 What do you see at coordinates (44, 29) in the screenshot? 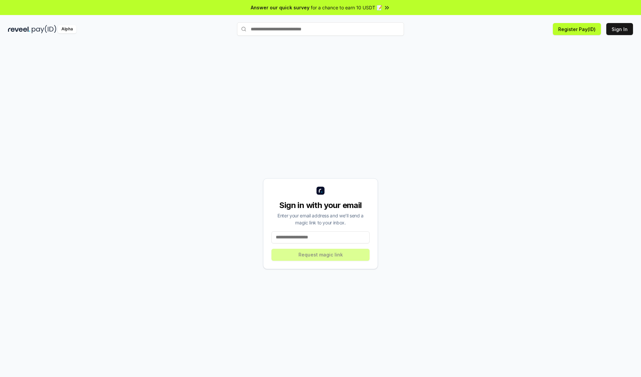
I see `img: pay_id` at bounding box center [44, 29].